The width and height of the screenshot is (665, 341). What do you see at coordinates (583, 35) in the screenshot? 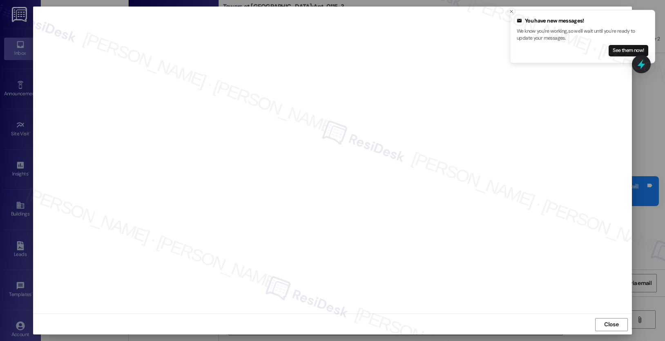
I see `p: We know you're working, so we'll wait until you're ready to update your messages.` at bounding box center [583, 35].